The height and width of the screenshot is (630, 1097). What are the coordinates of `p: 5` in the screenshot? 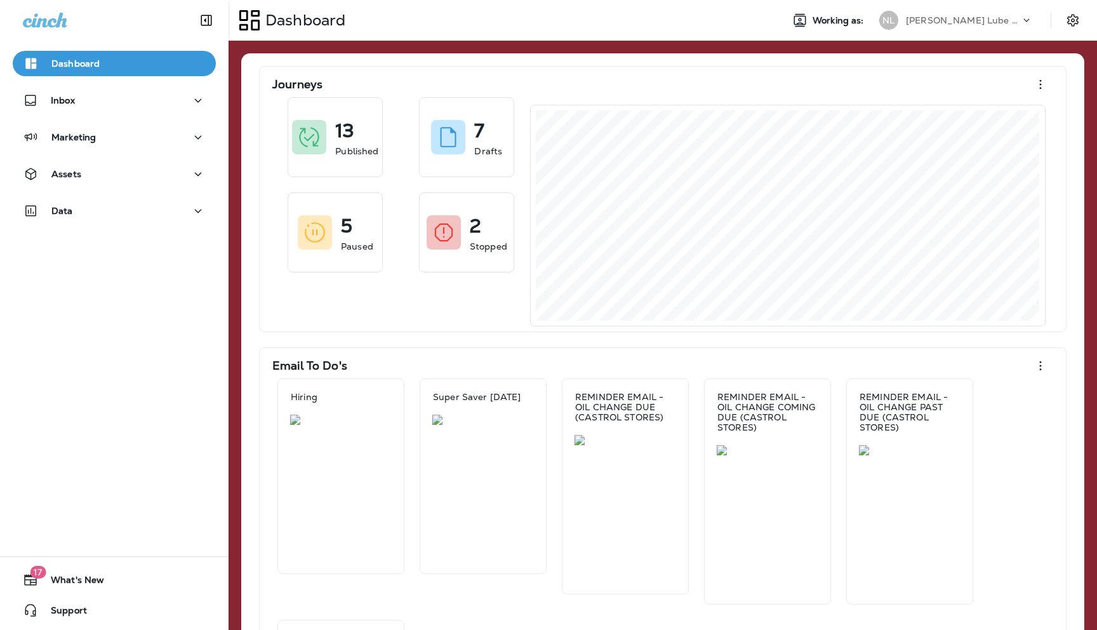 It's located at (347, 226).